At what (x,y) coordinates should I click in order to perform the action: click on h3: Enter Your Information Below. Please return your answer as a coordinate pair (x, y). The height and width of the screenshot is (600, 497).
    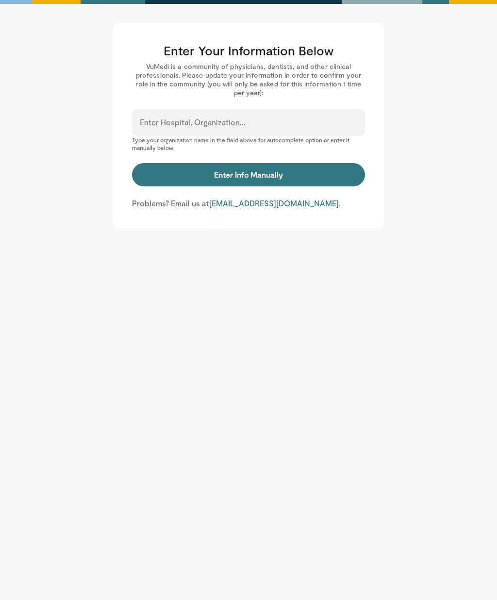
    Looking at the image, I should click on (249, 51).